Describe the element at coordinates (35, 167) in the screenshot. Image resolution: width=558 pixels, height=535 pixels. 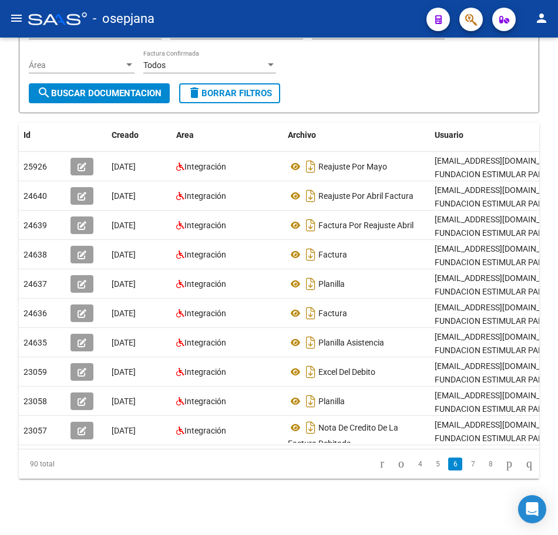
I see `span: 25926` at that location.